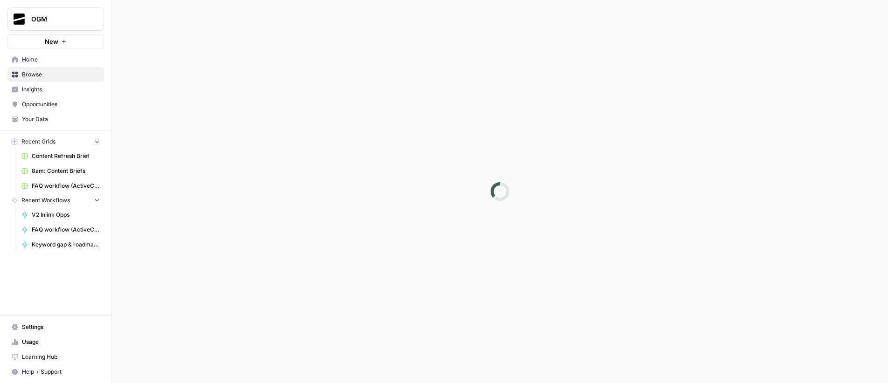 The height and width of the screenshot is (383, 888). Describe the element at coordinates (61, 245) in the screenshot. I see `a: Keyword gap & roadmap analysis` at that location.